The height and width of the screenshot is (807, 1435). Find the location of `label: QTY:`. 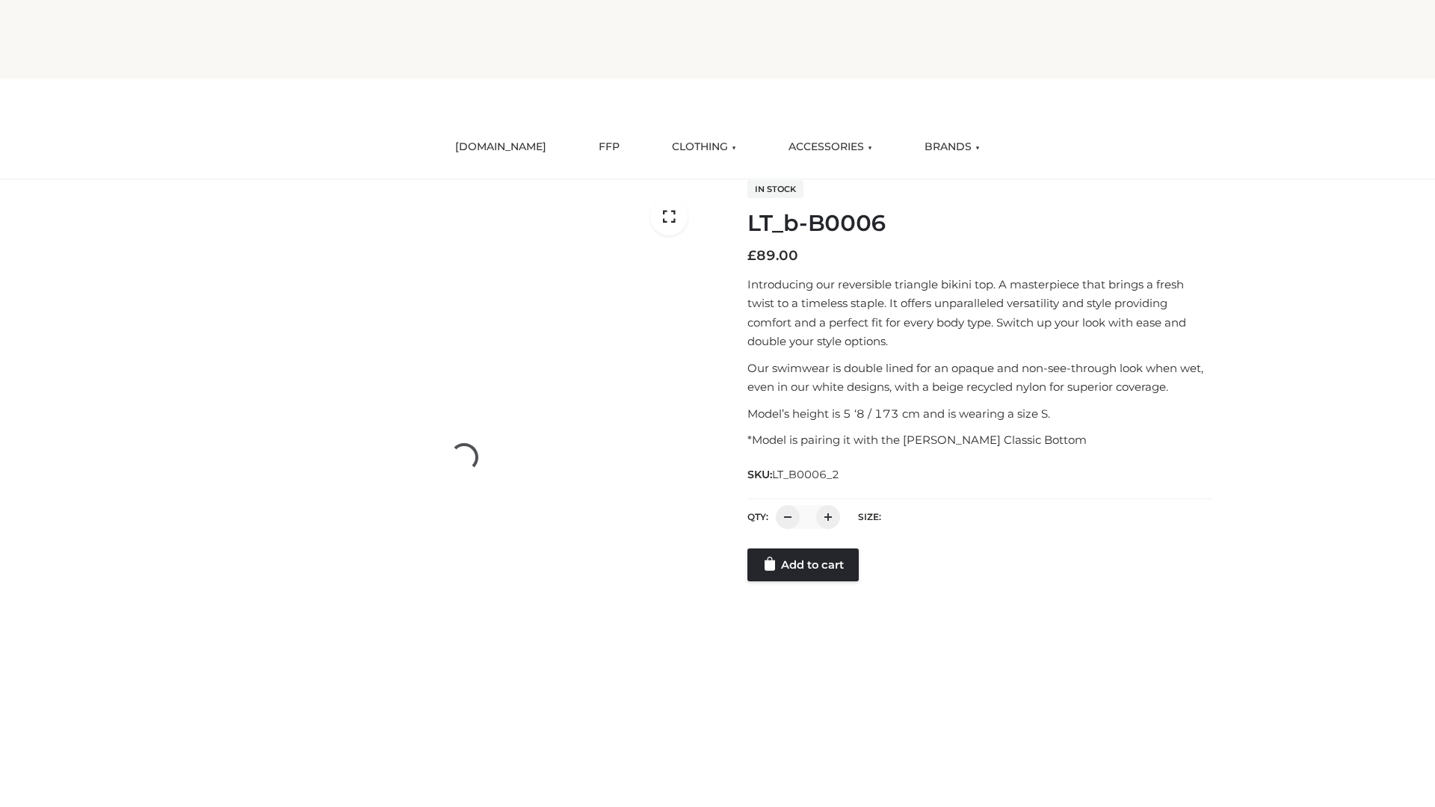

label: QTY: is located at coordinates (758, 516).